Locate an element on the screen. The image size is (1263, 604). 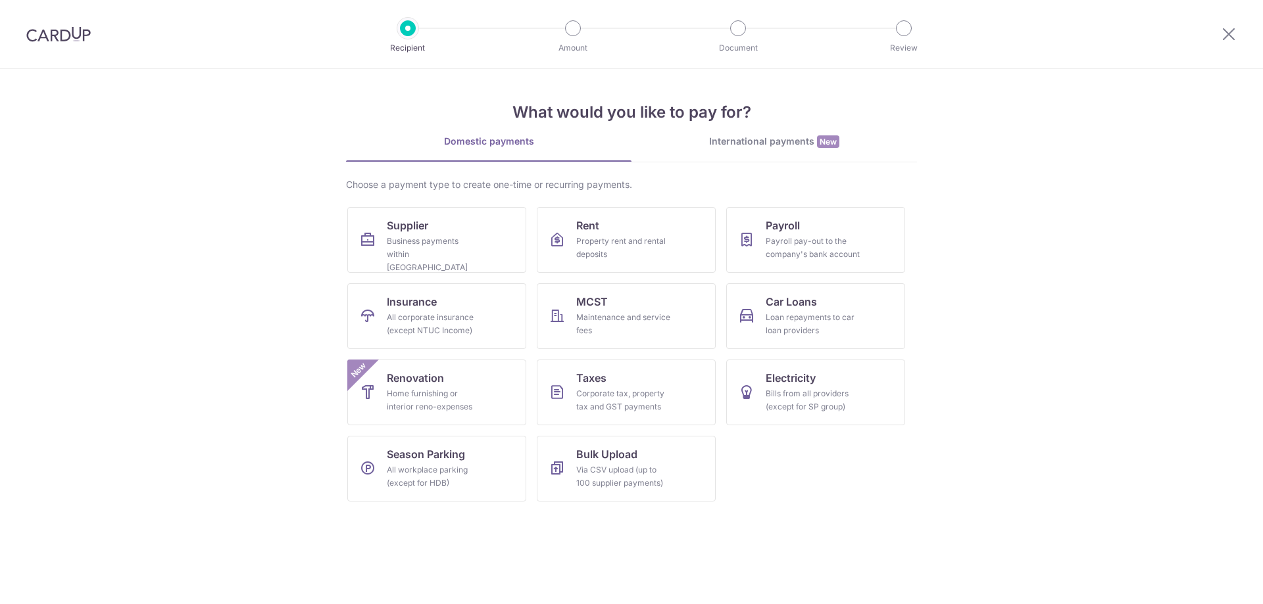
div: Payroll pay-out to the company's bank account is located at coordinates (813, 248).